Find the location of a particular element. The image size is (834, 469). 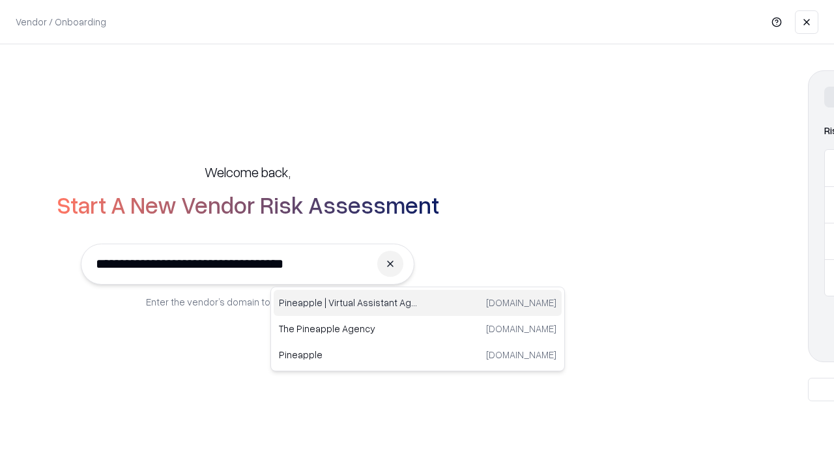

p: Vendor / Onboarding is located at coordinates (61, 21).